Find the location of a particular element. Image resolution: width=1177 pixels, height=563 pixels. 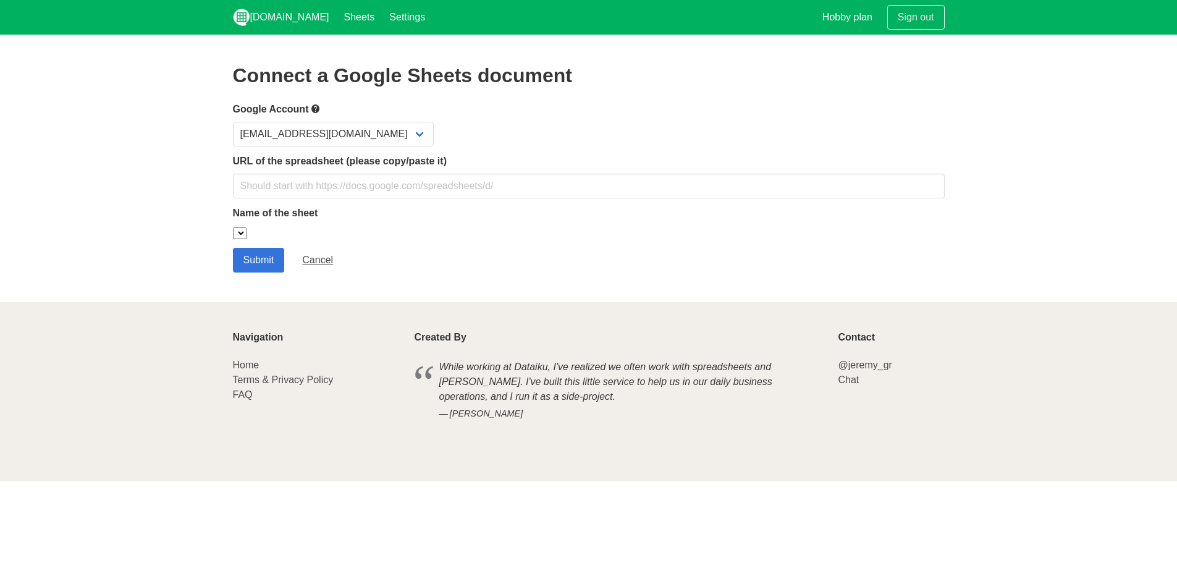

p: Created By is located at coordinates (619, 337).